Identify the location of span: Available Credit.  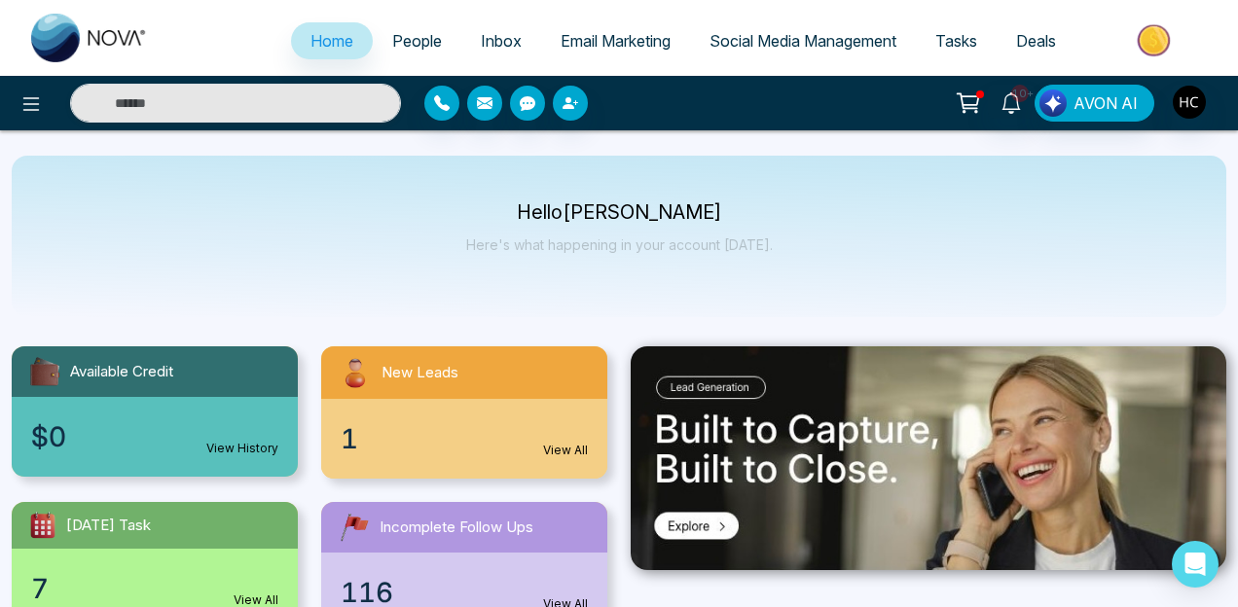
(122, 372).